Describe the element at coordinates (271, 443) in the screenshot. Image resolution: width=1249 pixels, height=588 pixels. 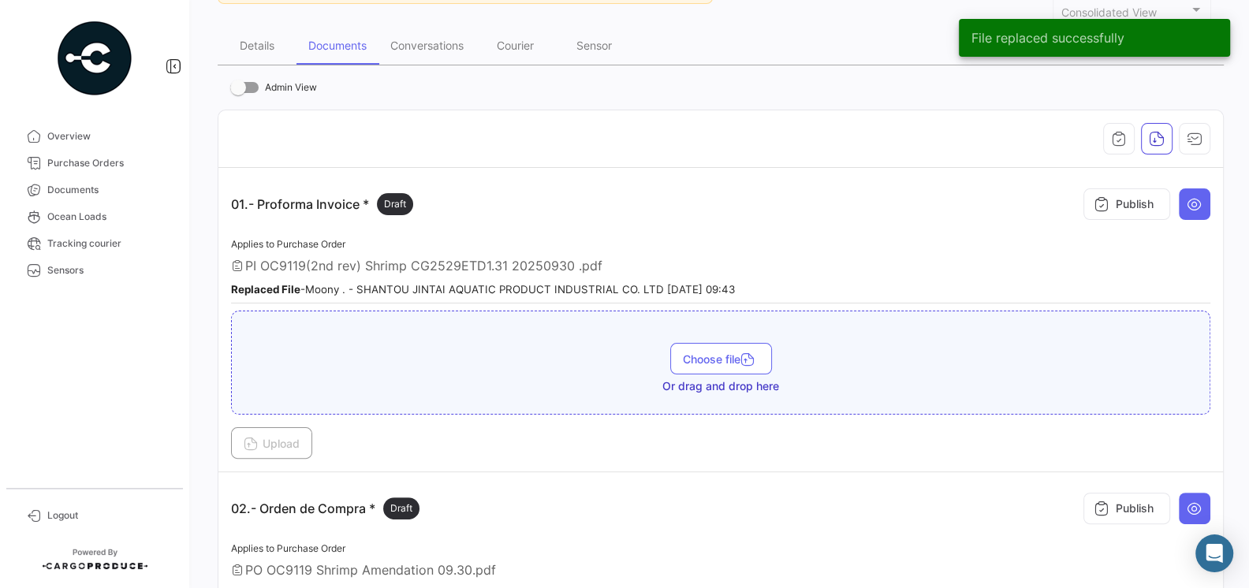
I see `span: Upload` at that location.